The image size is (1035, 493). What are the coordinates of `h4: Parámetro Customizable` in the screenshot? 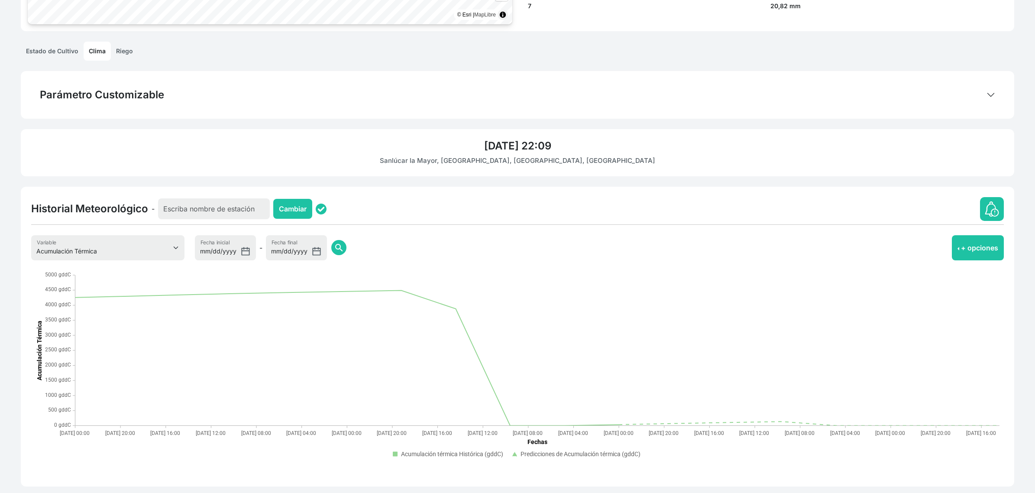 It's located at (102, 95).